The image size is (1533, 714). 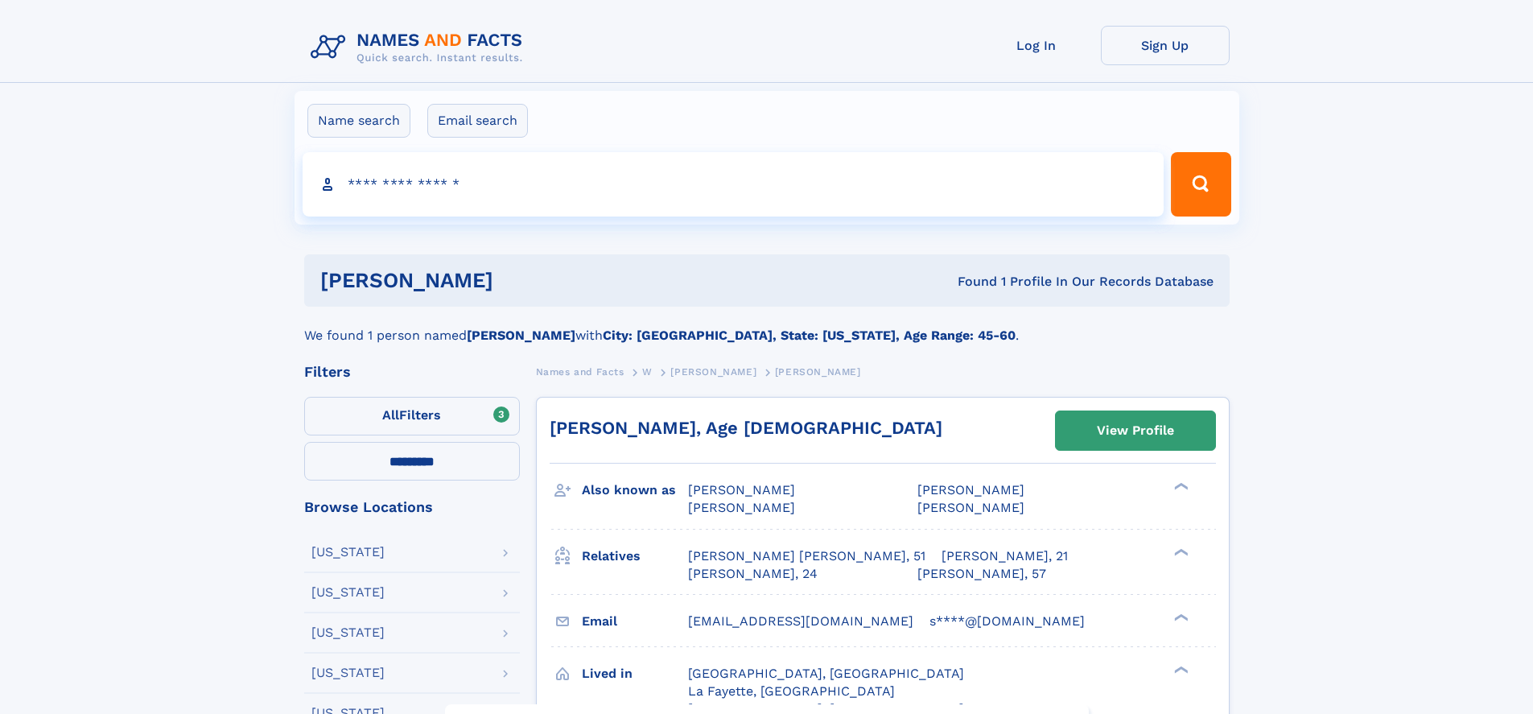 I want to click on div: View Profile, so click(x=1136, y=431).